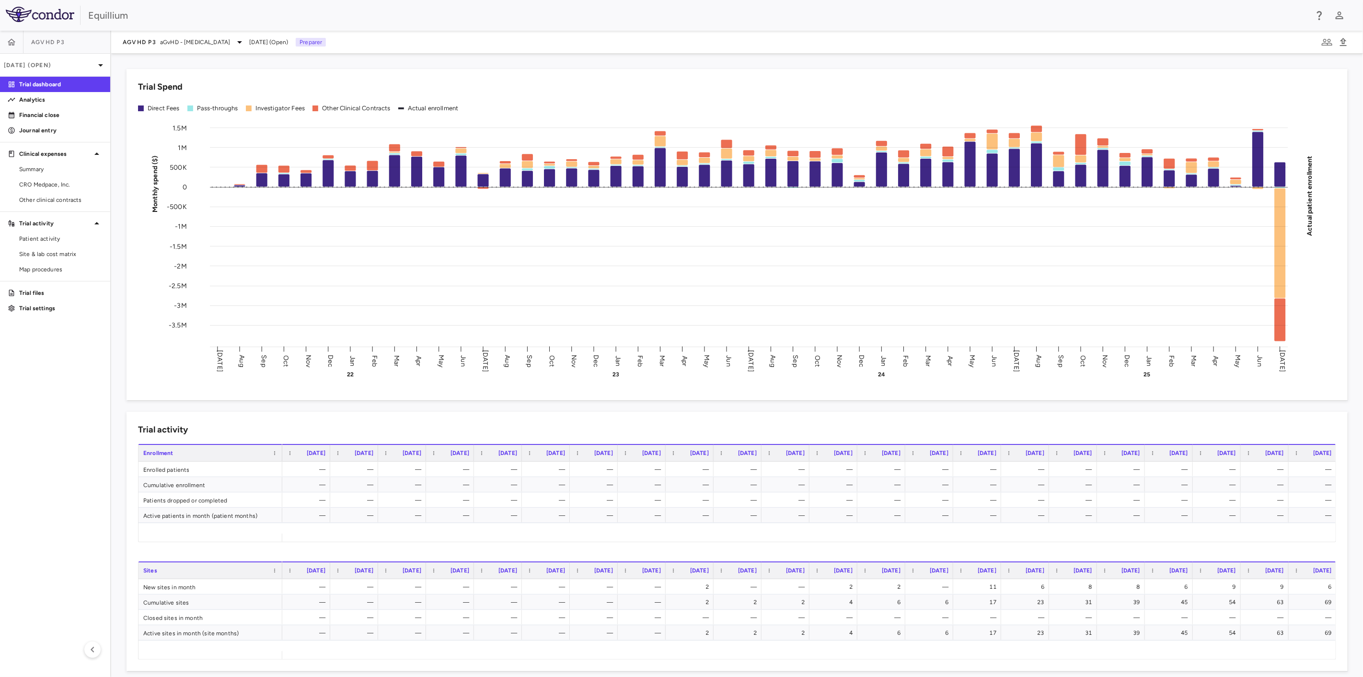 This screenshot has height=677, width=1363. Describe the element at coordinates (61, 308) in the screenshot. I see `p: Trial settings` at that location.